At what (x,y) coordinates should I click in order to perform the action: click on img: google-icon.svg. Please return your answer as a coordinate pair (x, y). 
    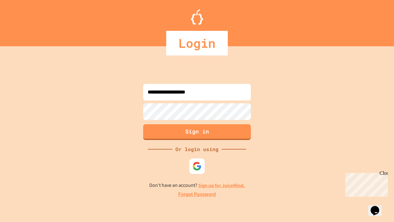
    Looking at the image, I should click on (197, 166).